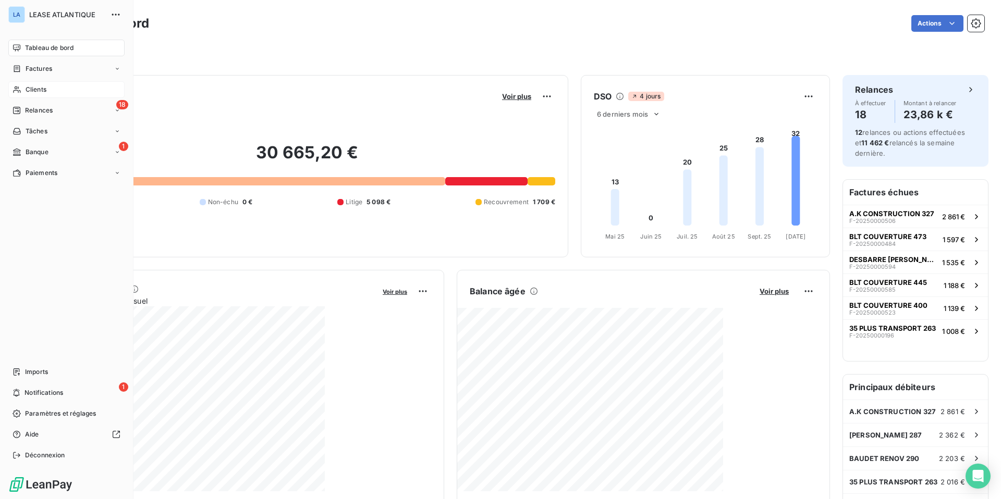 Image resolution: width=1001 pixels, height=499 pixels. What do you see at coordinates (915, 387) in the screenshot?
I see `h6: Principaux débiteurs` at bounding box center [915, 387].